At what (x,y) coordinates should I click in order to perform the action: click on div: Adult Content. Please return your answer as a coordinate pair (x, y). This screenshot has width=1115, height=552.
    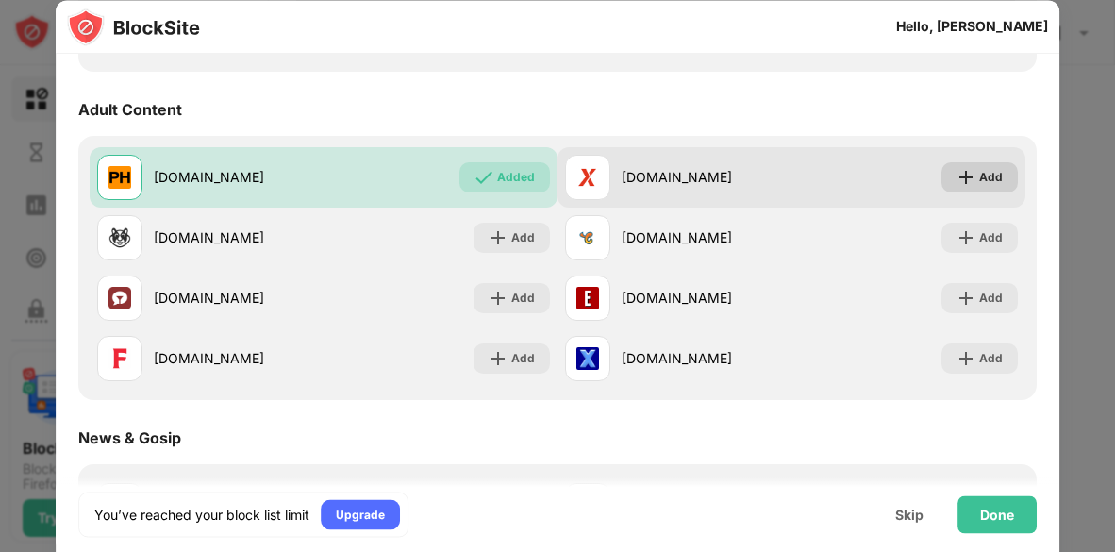
    Looking at the image, I should click on (130, 109).